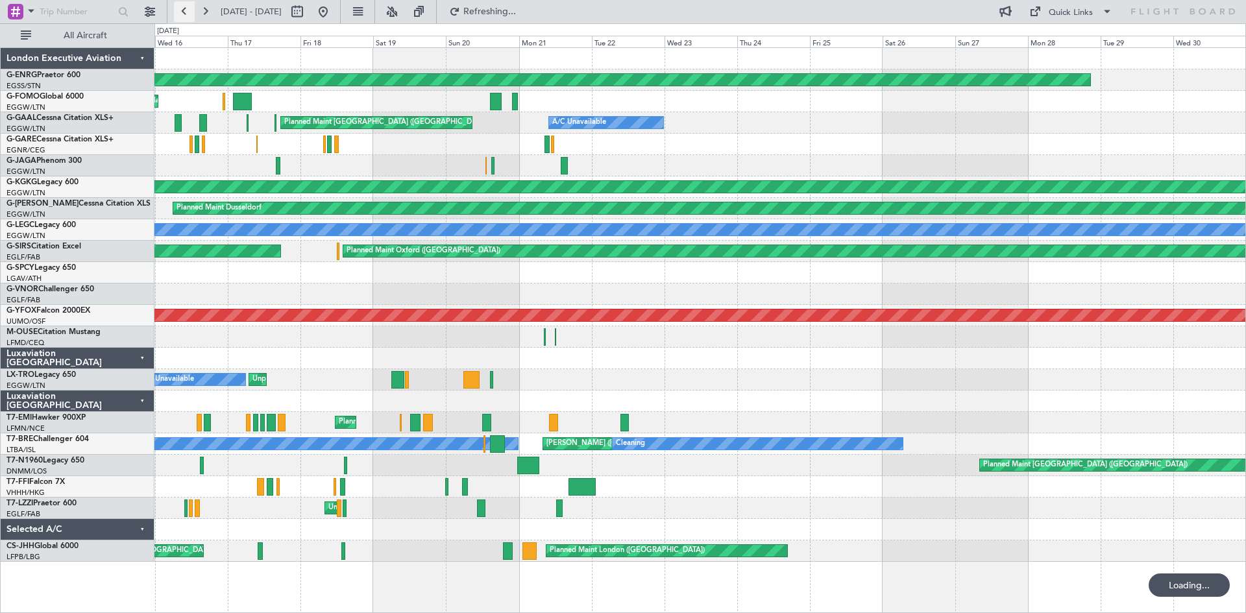  Describe the element at coordinates (21, 118) in the screenshot. I see `span: G-GAAL` at that location.